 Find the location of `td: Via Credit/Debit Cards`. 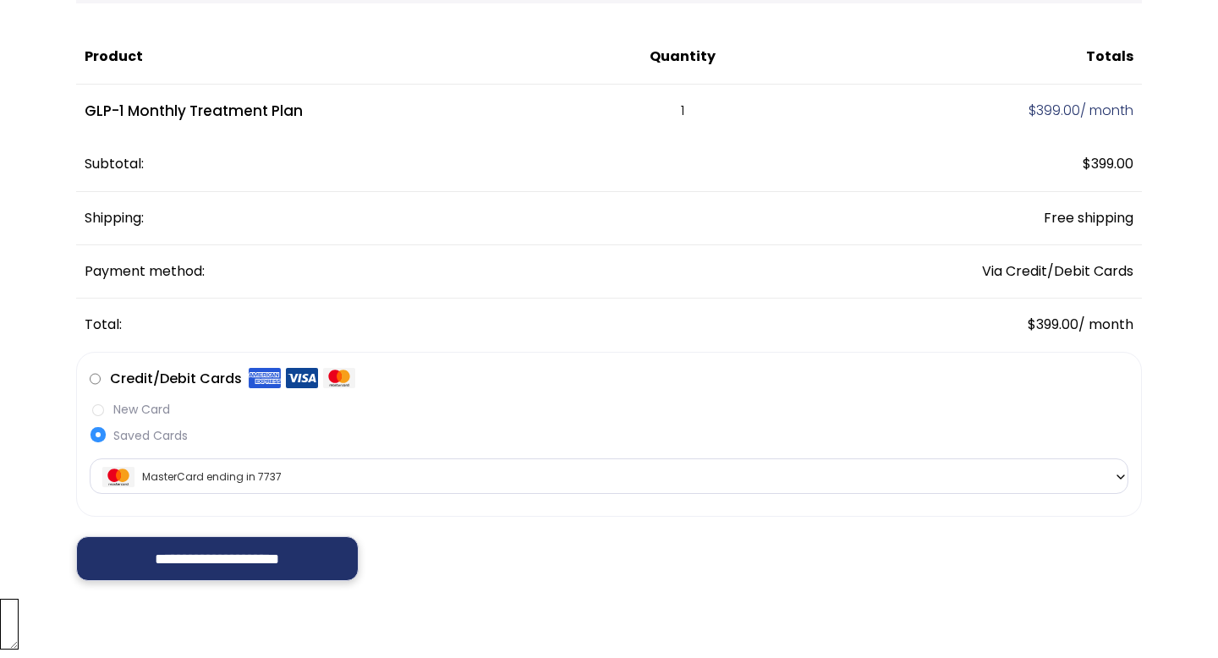

td: Via Credit/Debit Cards is located at coordinates (957, 271).